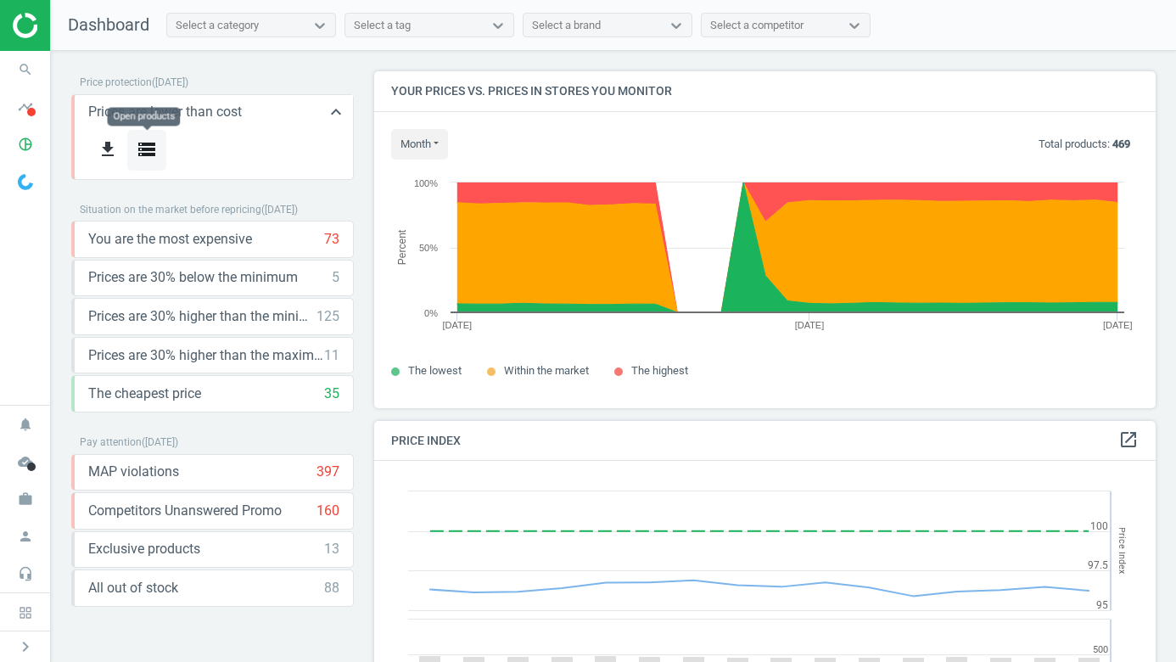 The height and width of the screenshot is (662, 1176). I want to click on text: 95, so click(1102, 605).